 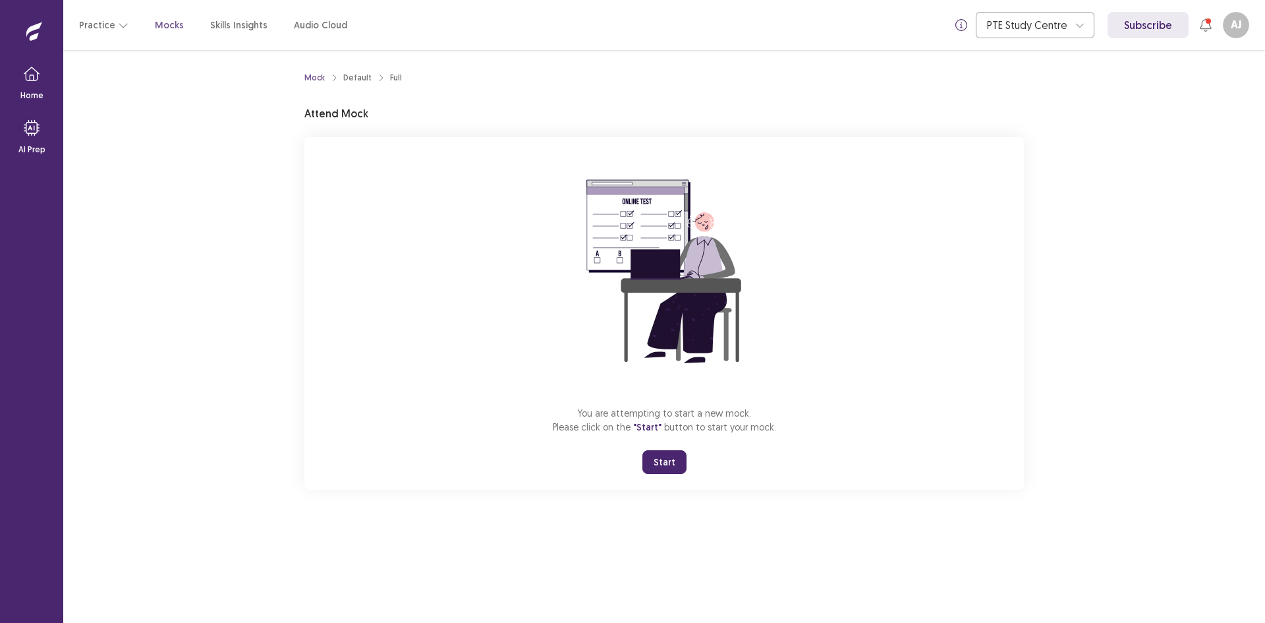 What do you see at coordinates (962, 25) in the screenshot?
I see `button: info` at bounding box center [962, 25].